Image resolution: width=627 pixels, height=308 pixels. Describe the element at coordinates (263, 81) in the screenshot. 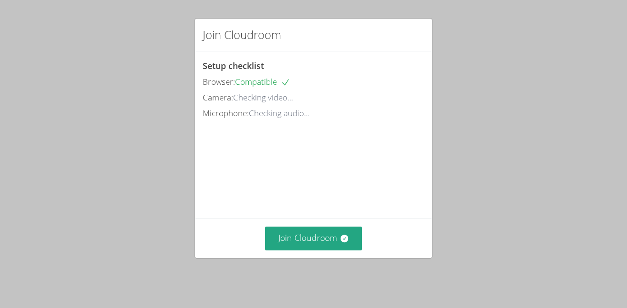

I see `span: Compatible` at that location.